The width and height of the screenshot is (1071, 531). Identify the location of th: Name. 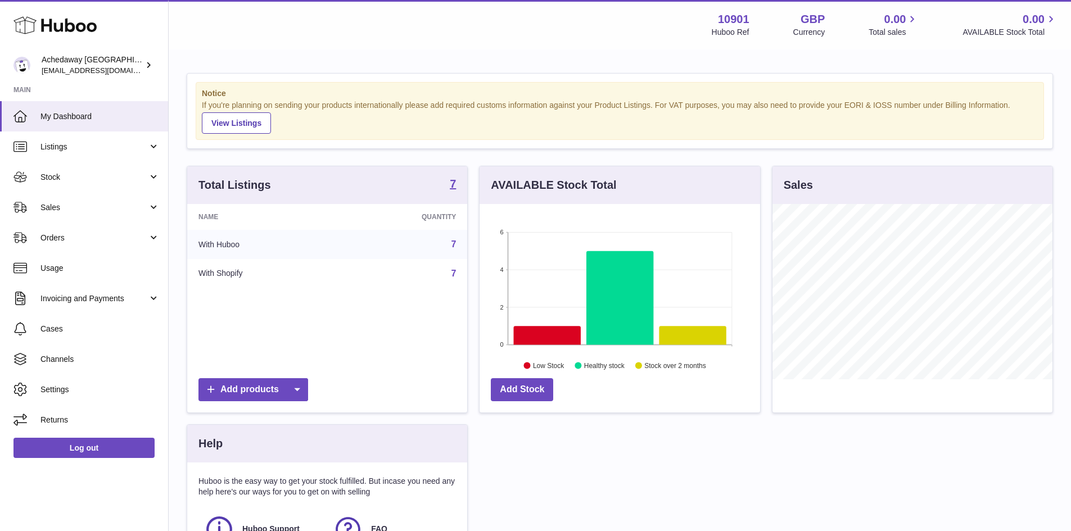
(262, 217).